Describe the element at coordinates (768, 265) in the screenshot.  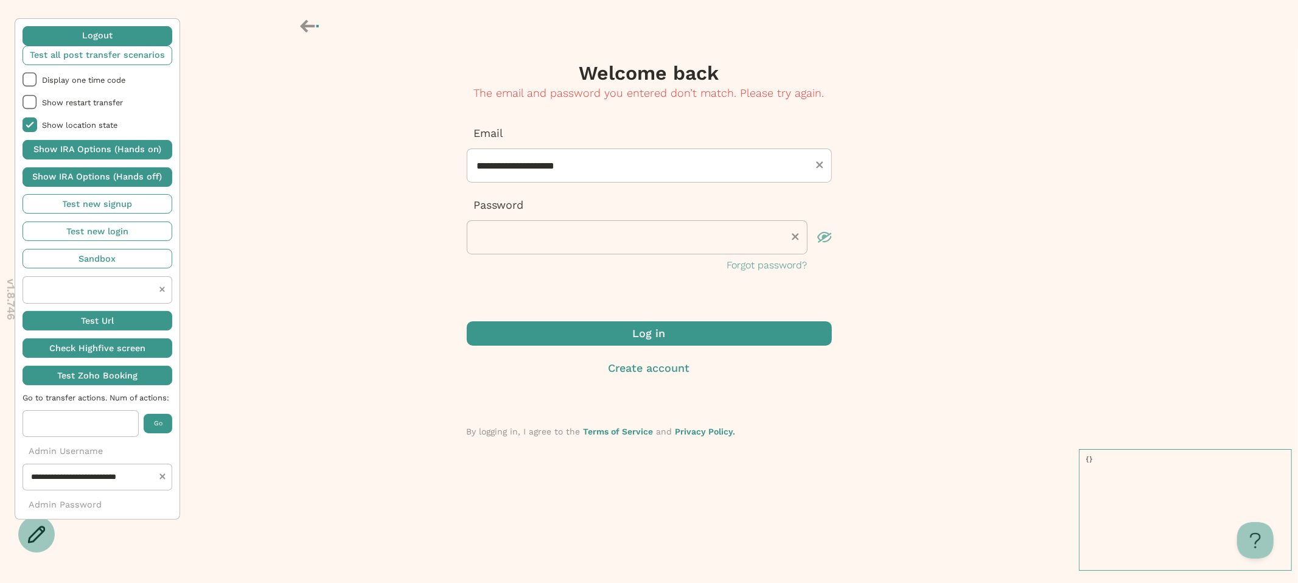
I see `p: Forgot password?` at that location.